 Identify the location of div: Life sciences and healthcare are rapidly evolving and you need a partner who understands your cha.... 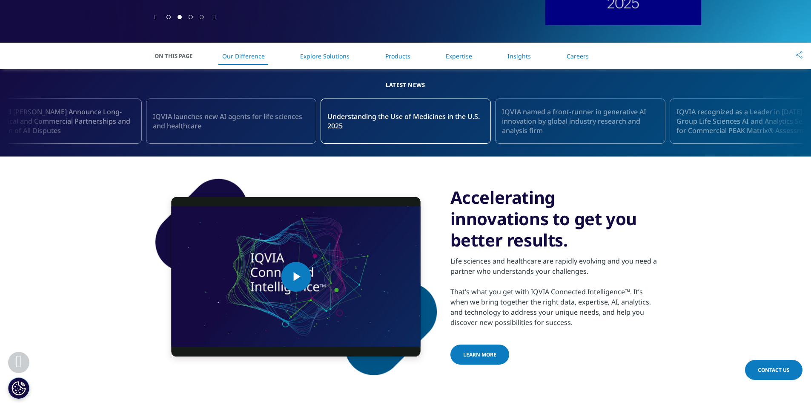
(554, 289).